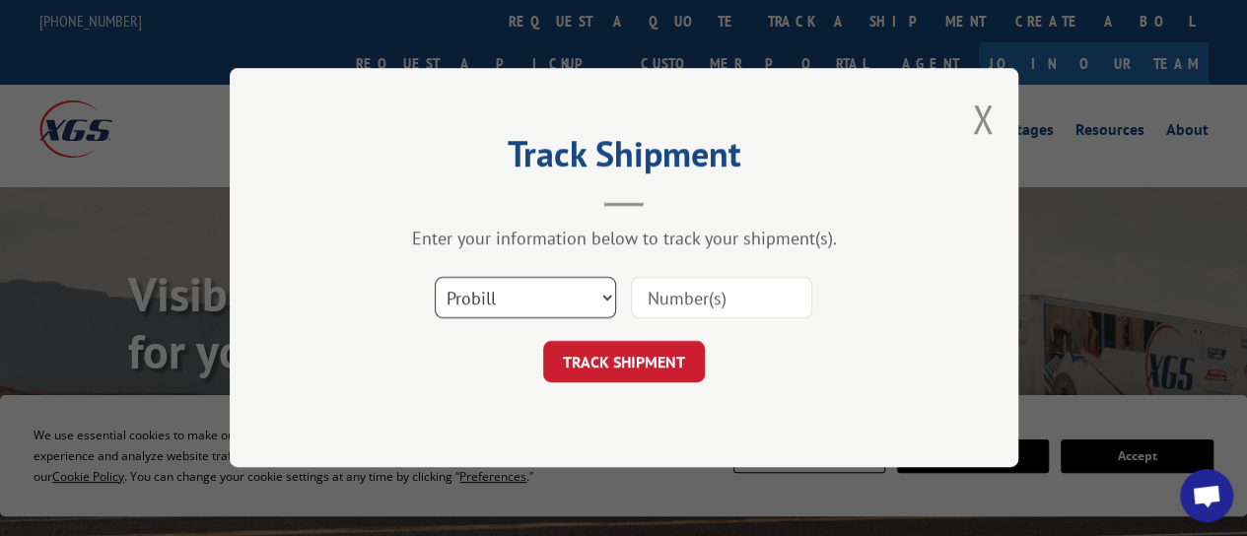 The image size is (1247, 536). What do you see at coordinates (624, 363) in the screenshot?
I see `button: TRACK SHIPMENT` at bounding box center [624, 363].